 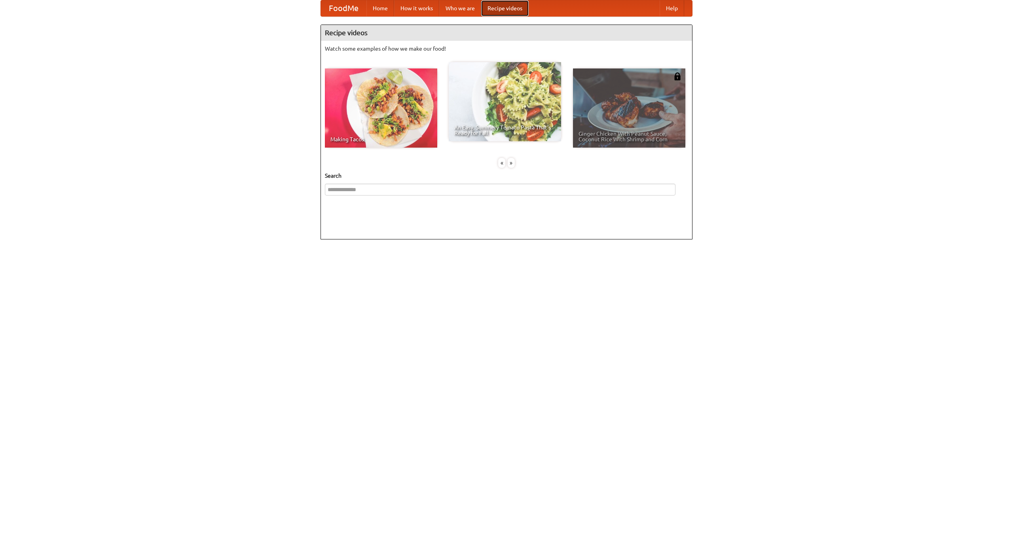 What do you see at coordinates (506, 49) in the screenshot?
I see `p: Watch some examples of how we make our food!` at bounding box center [506, 49].